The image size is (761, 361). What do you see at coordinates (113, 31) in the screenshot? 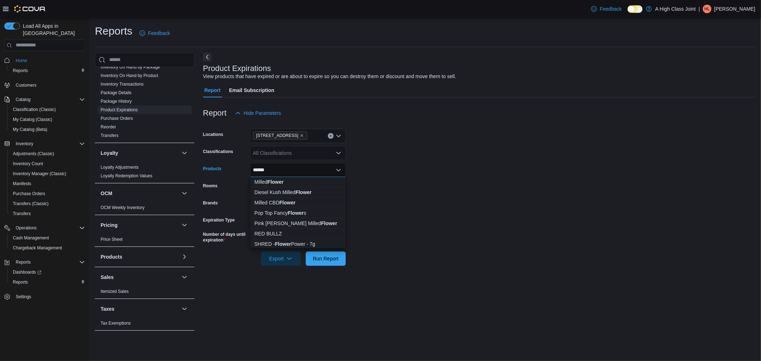
I see `h1: Reports` at bounding box center [113, 31].